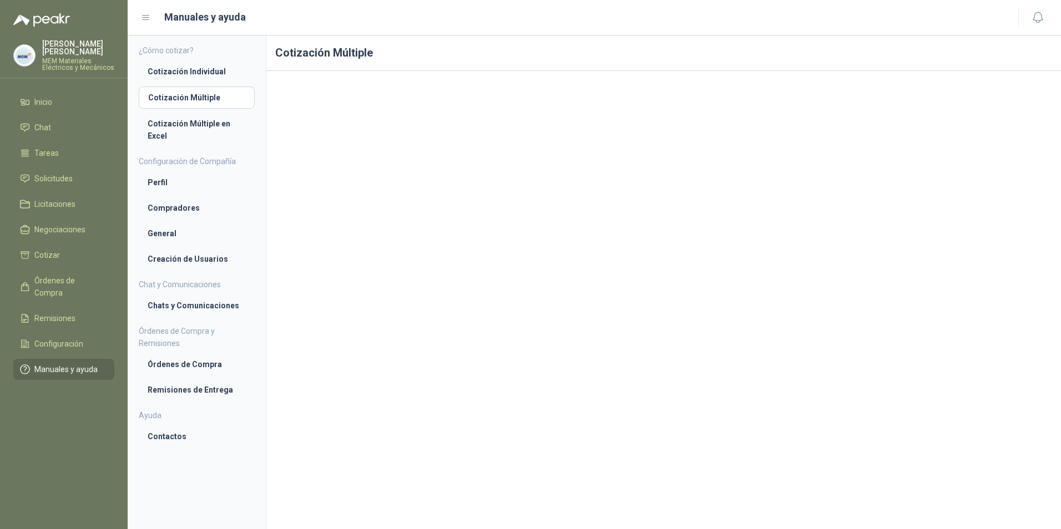 This screenshot has height=529, width=1061. Describe the element at coordinates (196, 416) in the screenshot. I see `h4: Ayuda` at that location.